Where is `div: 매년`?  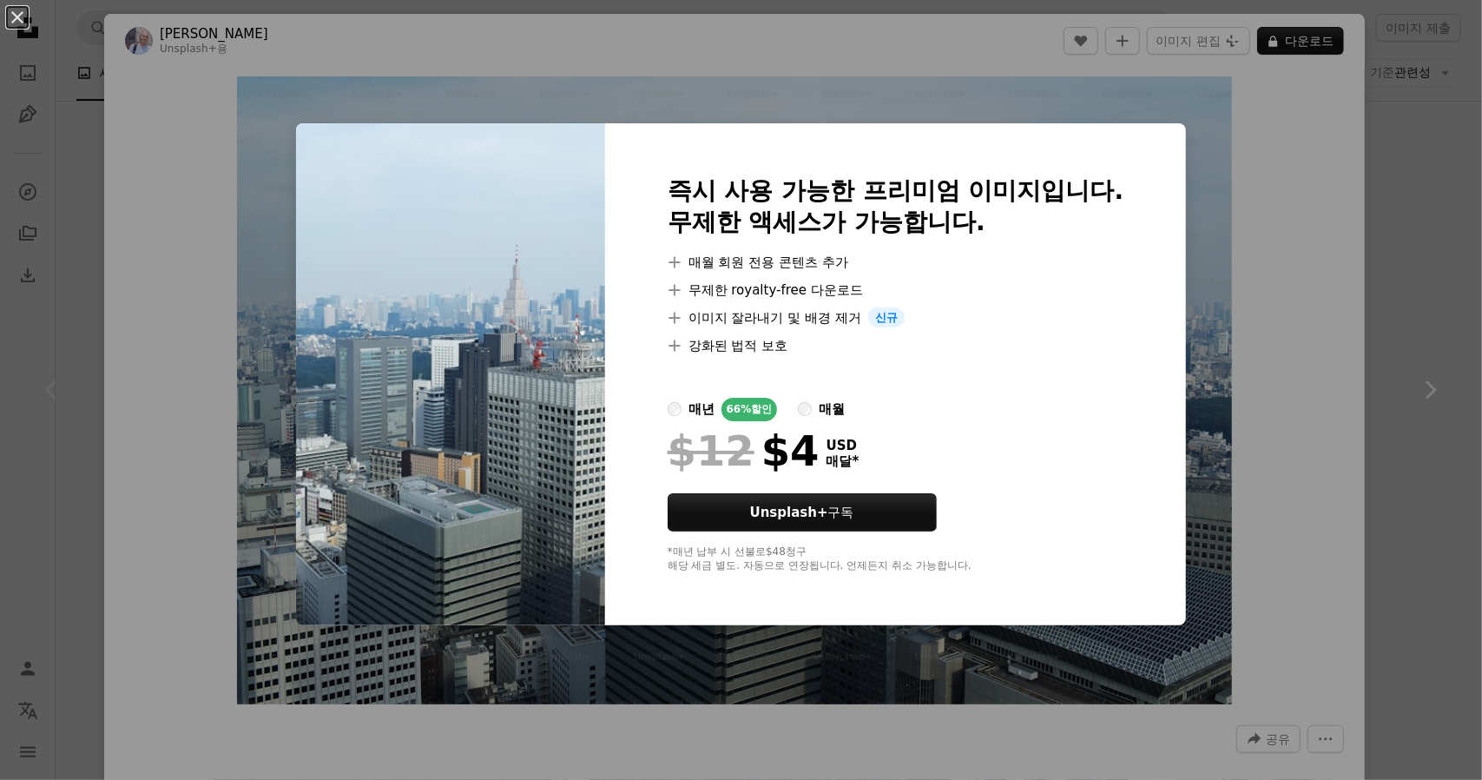
div: 매년 is located at coordinates (702, 409).